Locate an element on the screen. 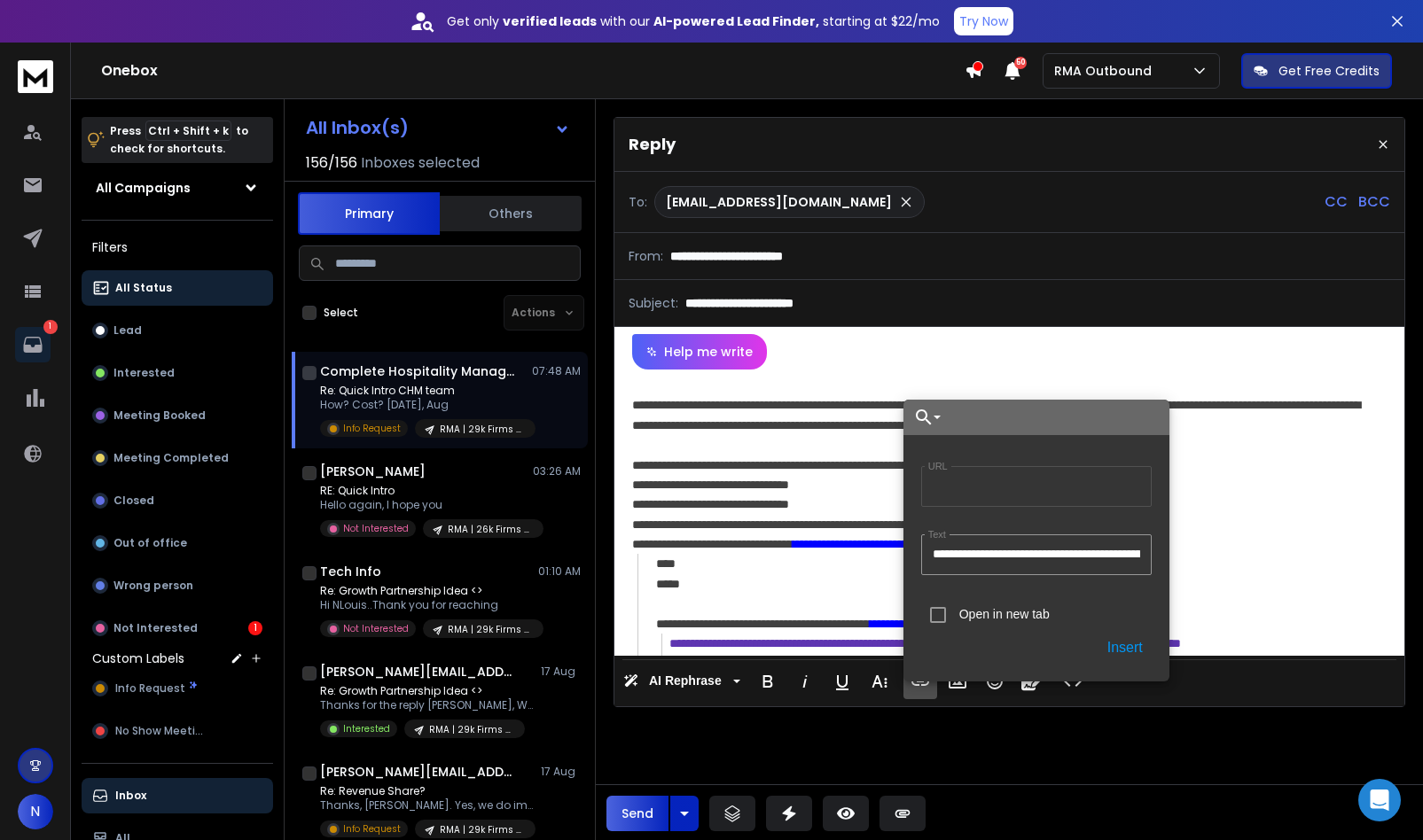  button: Emoticons is located at coordinates (995, 682).